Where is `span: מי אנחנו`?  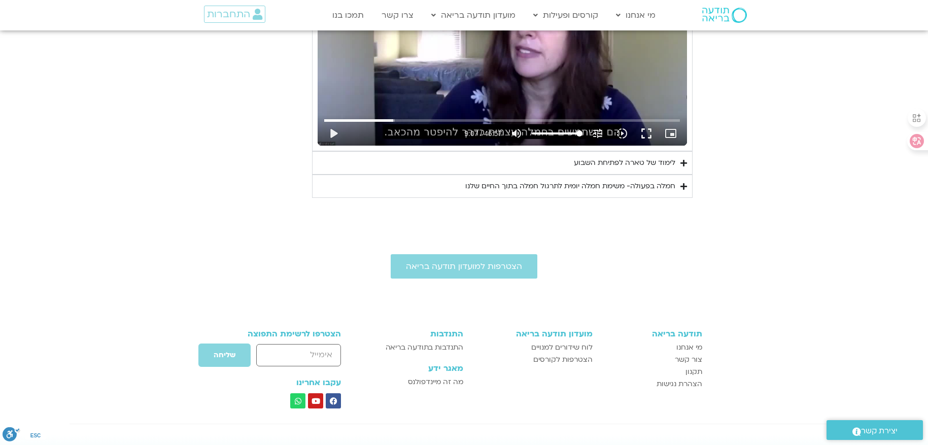
span: מי אנחנו is located at coordinates (689, 347).